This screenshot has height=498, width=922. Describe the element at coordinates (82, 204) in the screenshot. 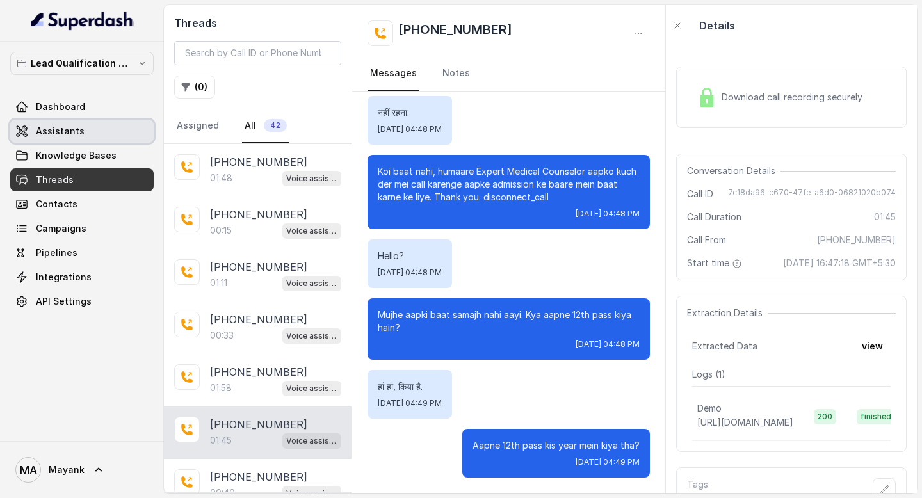

I see `a: Contacts` at that location.